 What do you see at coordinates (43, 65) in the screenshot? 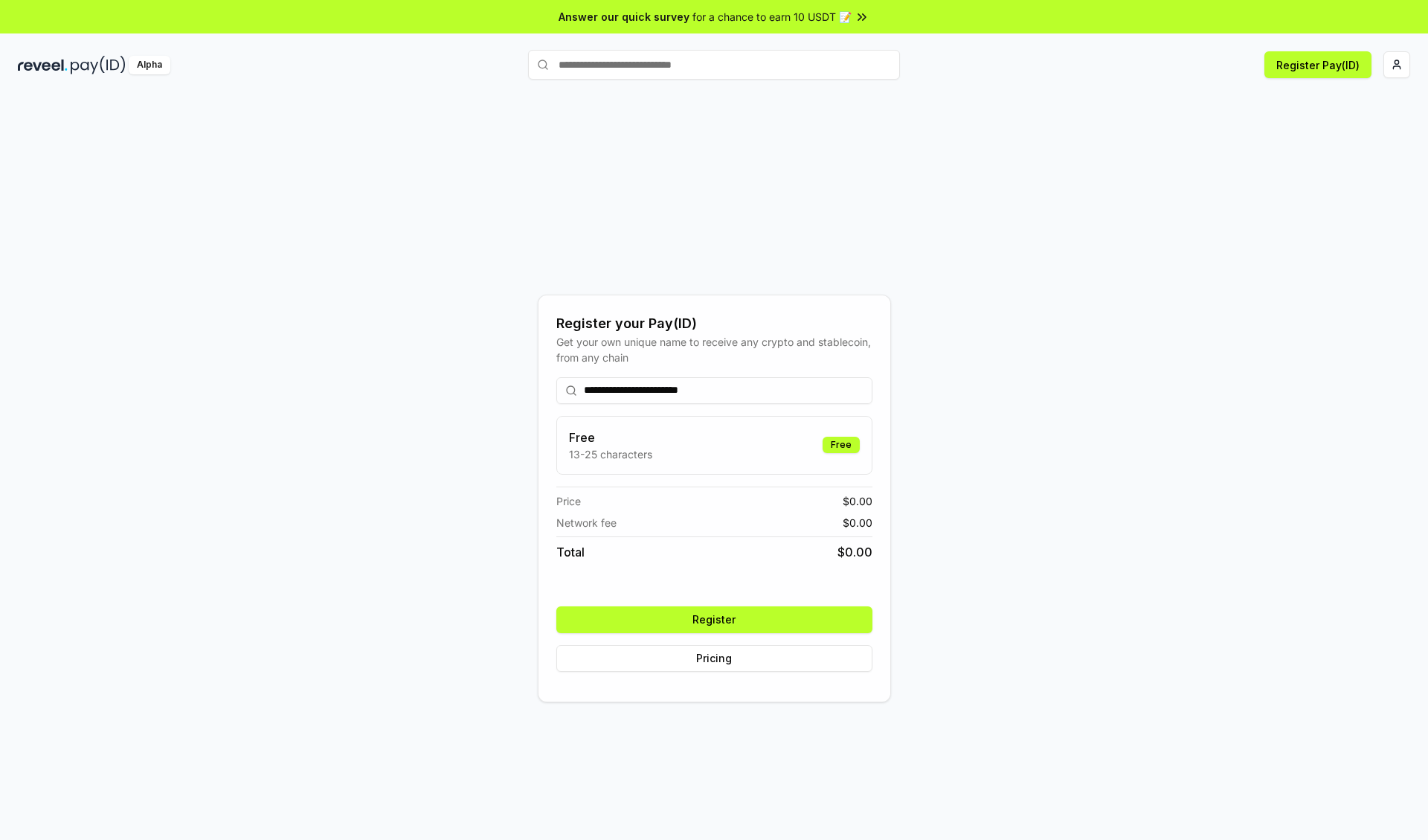
I see `img: reveel_dark` at bounding box center [43, 65].